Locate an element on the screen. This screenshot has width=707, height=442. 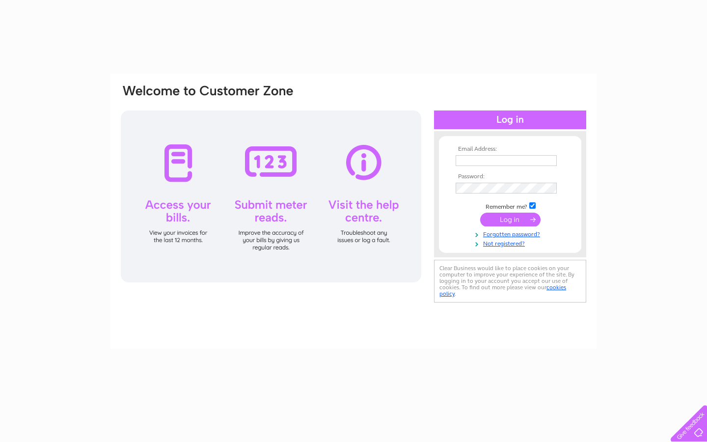
a: cookies policy is located at coordinates (503, 290).